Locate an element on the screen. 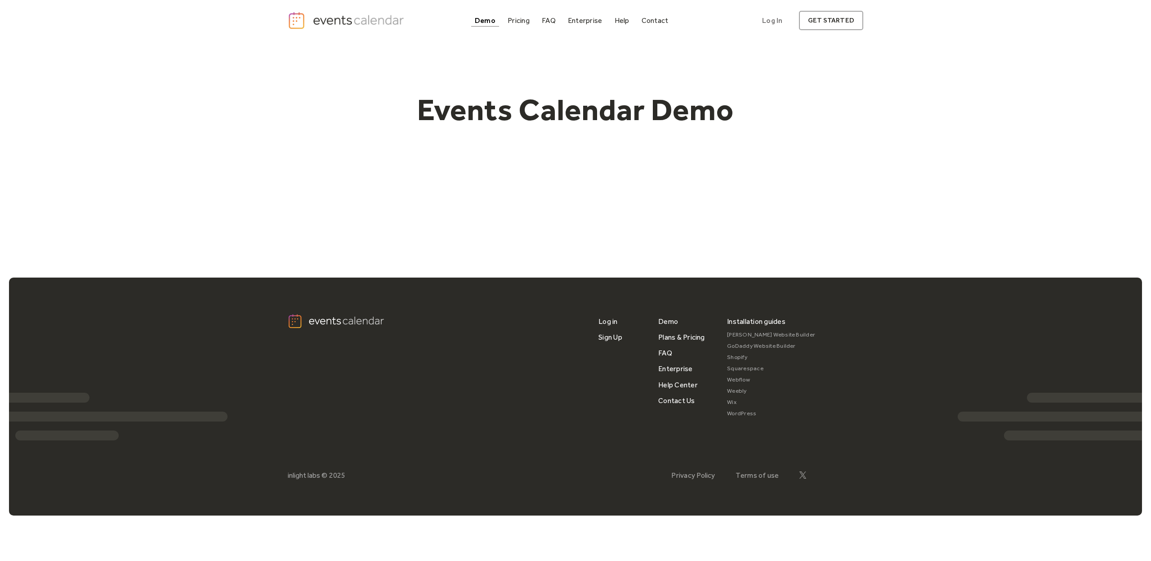 The height and width of the screenshot is (561, 1151). div: Demo is located at coordinates (485, 20).